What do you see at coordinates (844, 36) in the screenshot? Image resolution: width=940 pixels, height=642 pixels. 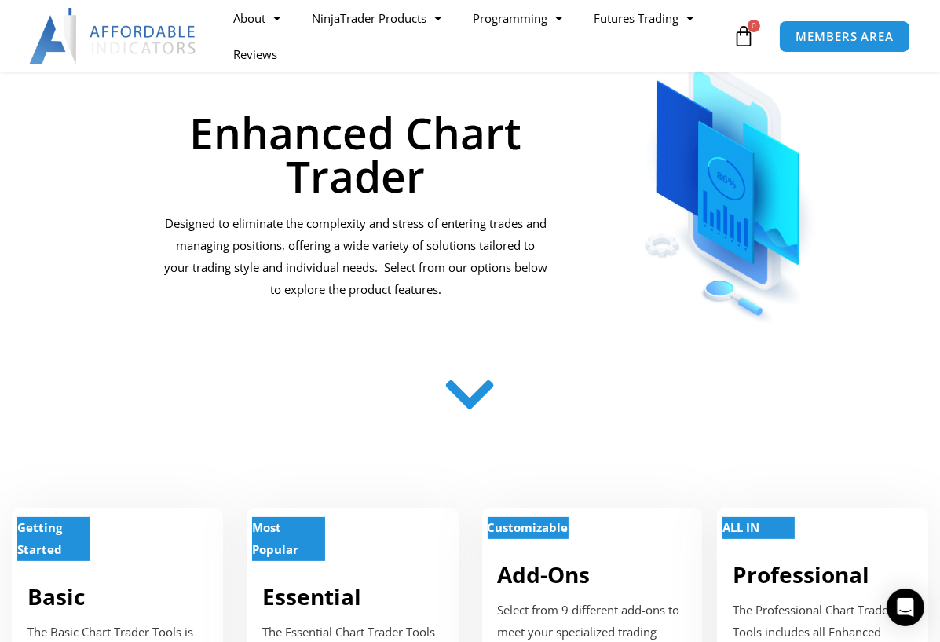 I see `span: MEMBERS AREA` at bounding box center [844, 36].